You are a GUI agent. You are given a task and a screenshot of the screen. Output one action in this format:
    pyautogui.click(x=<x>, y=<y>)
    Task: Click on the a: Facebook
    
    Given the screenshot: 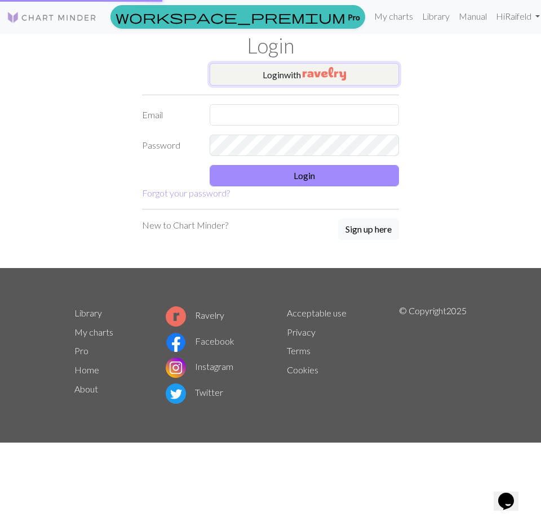 What is the action you would take?
    pyautogui.click(x=200, y=341)
    